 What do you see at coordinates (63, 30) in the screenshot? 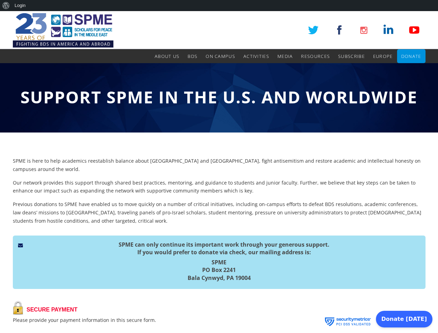
I see `img: SPME` at bounding box center [63, 30].